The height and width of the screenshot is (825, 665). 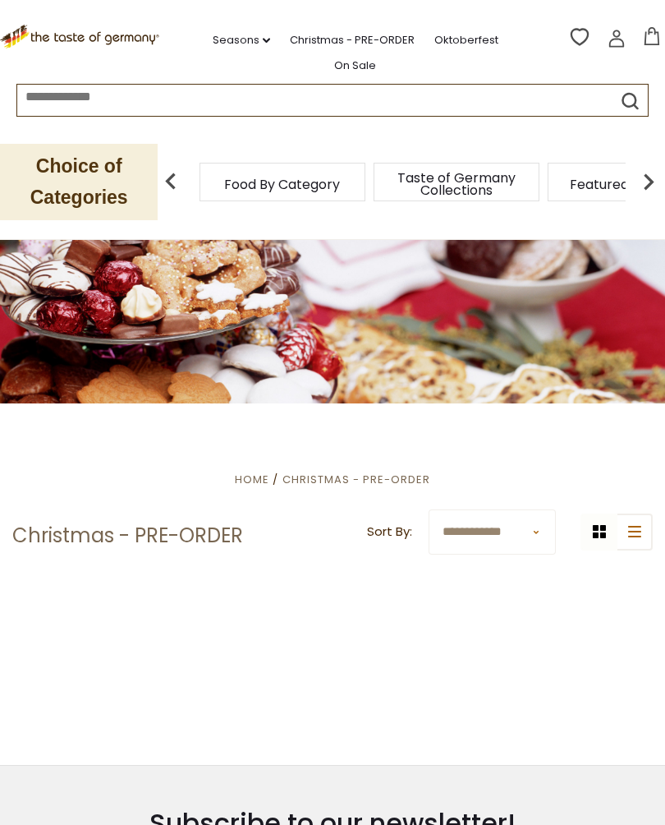 What do you see at coordinates (457, 184) in the screenshot?
I see `span: Taste of Germany Collections` at bounding box center [457, 184].